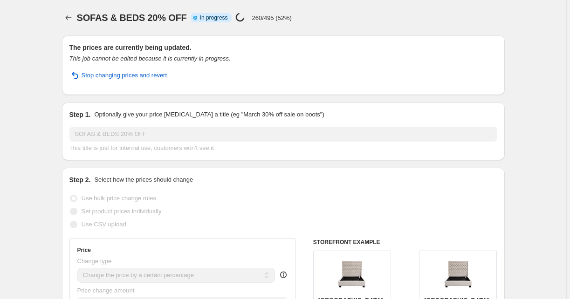 This screenshot has width=570, height=299. Describe the element at coordinates (80, 115) in the screenshot. I see `h2: Step 1.` at that location.